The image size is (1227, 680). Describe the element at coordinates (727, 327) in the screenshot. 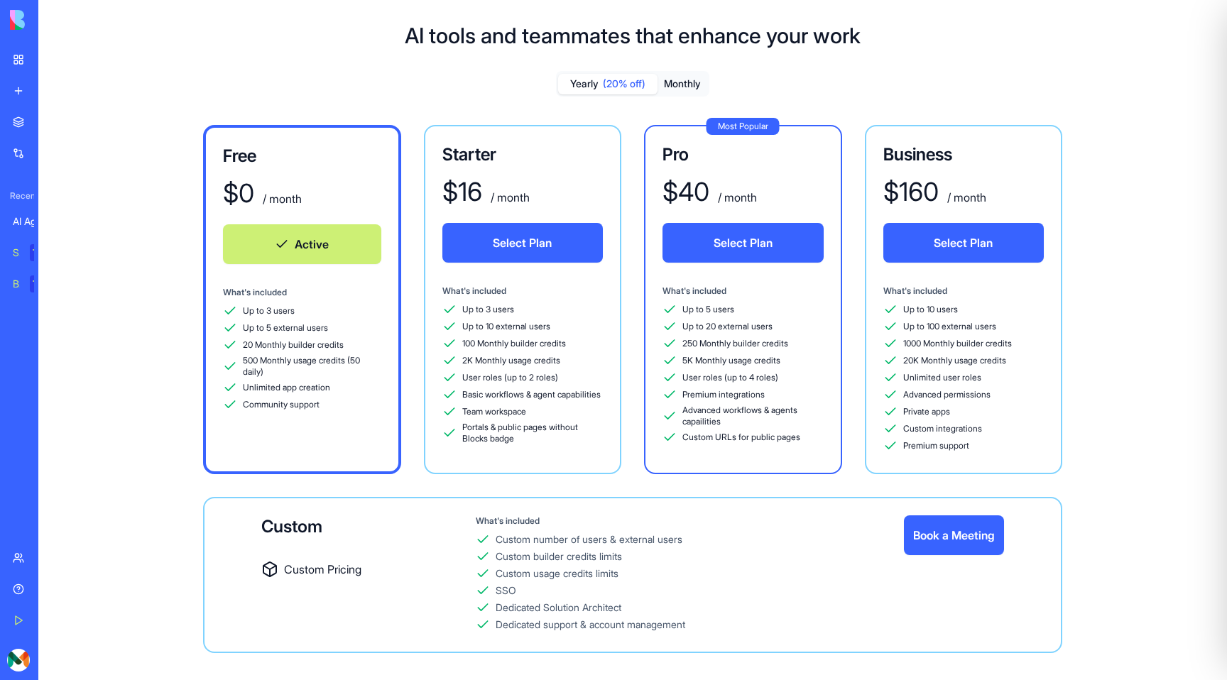

I see `span: Up to 20 external users` at that location.